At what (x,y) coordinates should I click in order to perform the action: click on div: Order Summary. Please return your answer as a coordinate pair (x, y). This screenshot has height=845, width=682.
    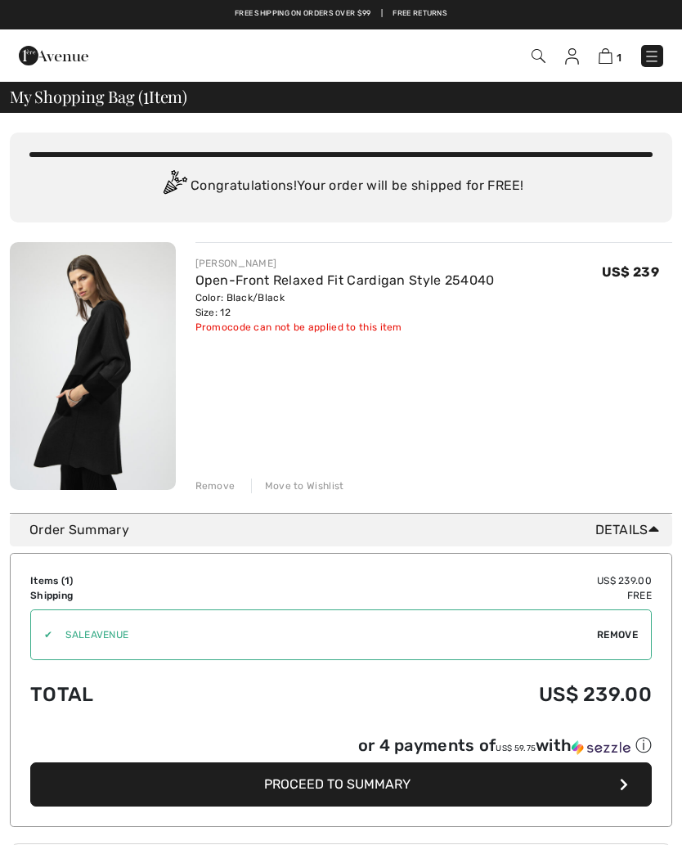
    Looking at the image, I should click on (348, 530).